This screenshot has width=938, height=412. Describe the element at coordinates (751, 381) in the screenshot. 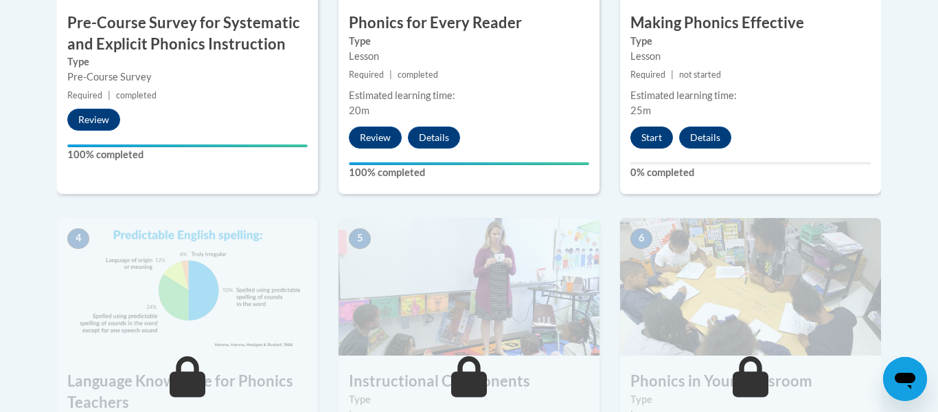

I see `h3: Phonics in Your Classroom` at that location.